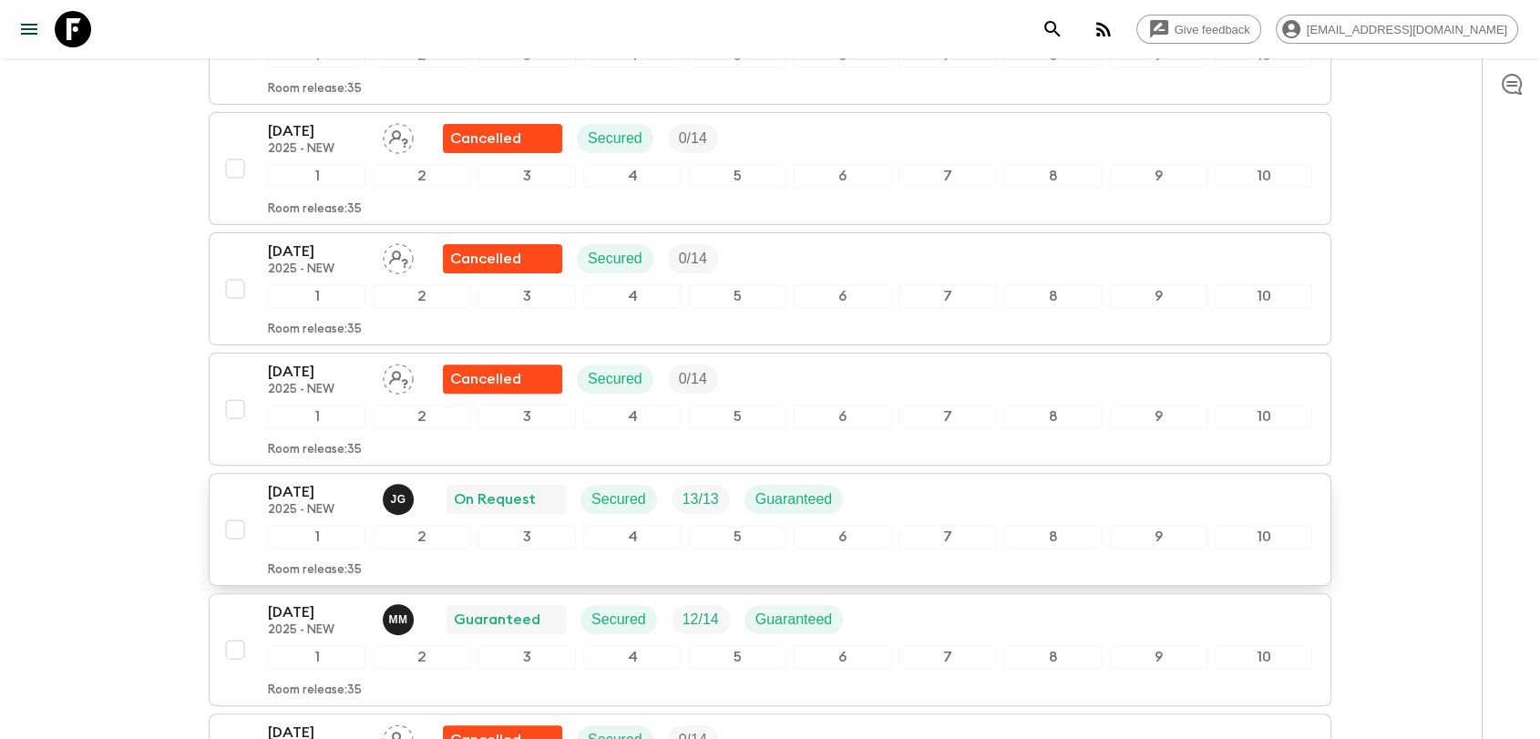 This screenshot has height=739, width=1540. What do you see at coordinates (29, 29) in the screenshot?
I see `button: menu` at bounding box center [29, 29].